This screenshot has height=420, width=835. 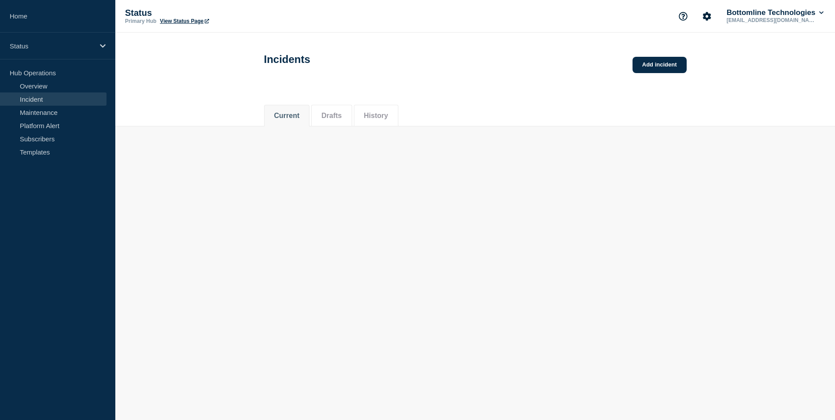 What do you see at coordinates (775, 13) in the screenshot?
I see `button: Bottomline Technologies` at bounding box center [775, 13].